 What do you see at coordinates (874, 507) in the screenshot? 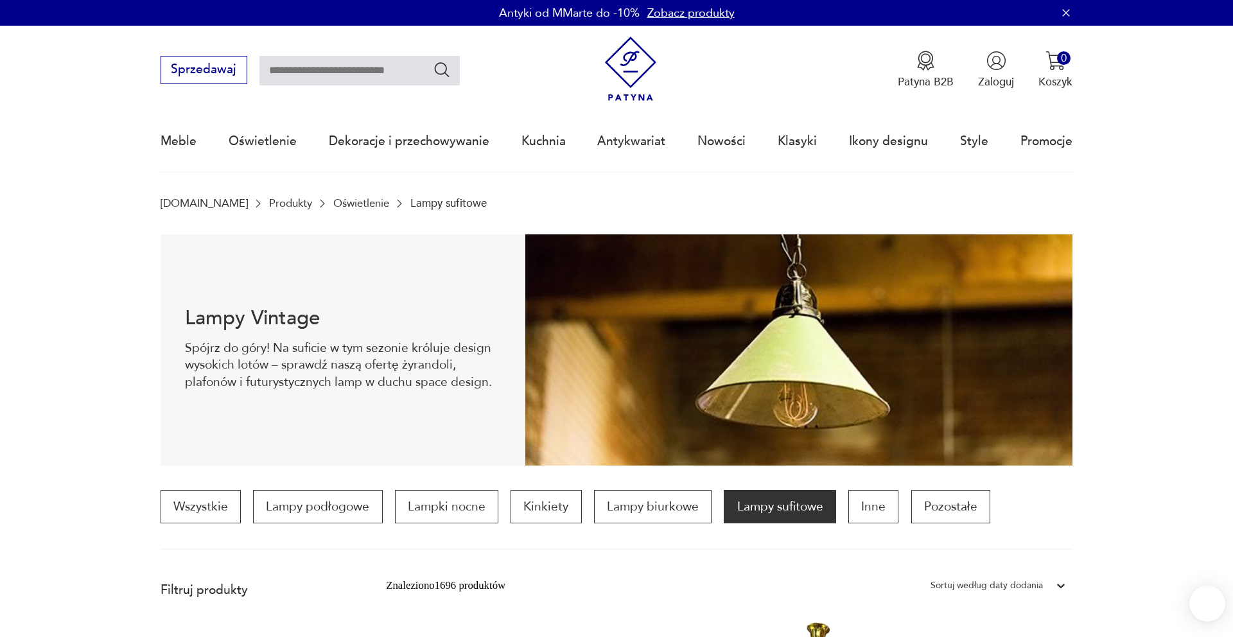
I see `p: Inne` at bounding box center [874, 507].